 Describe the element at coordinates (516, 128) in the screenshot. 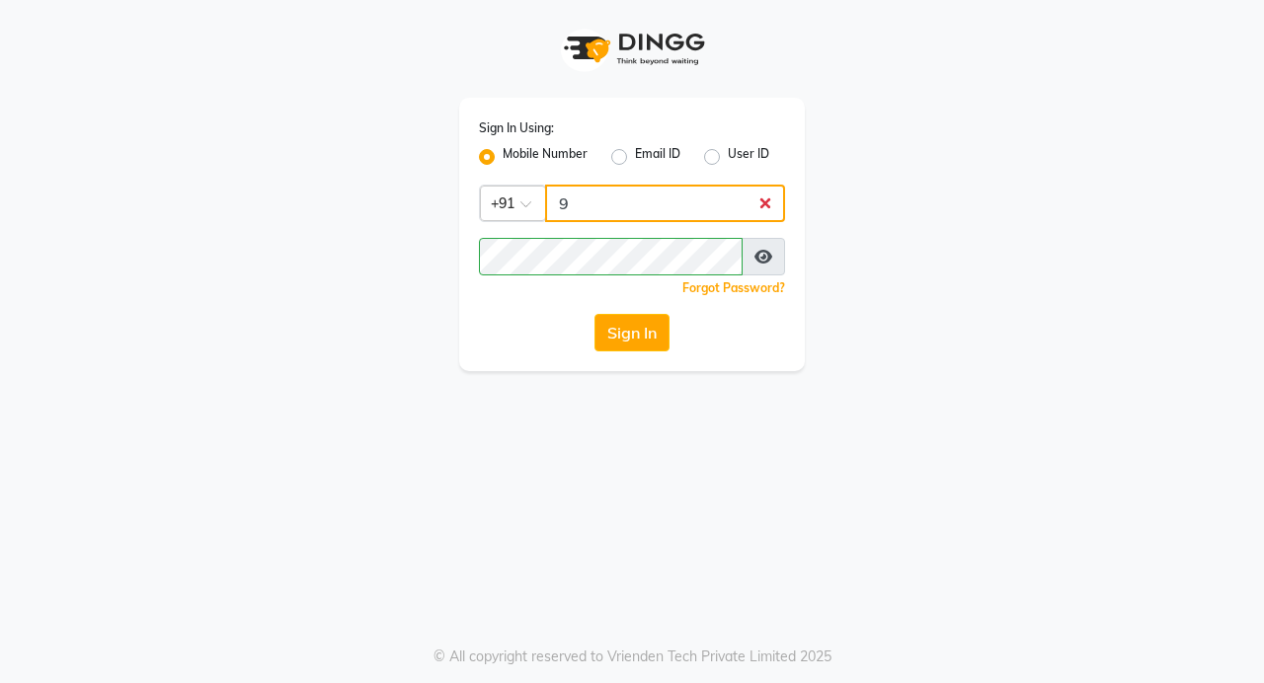

I see `label: Sign In Using:` at that location.